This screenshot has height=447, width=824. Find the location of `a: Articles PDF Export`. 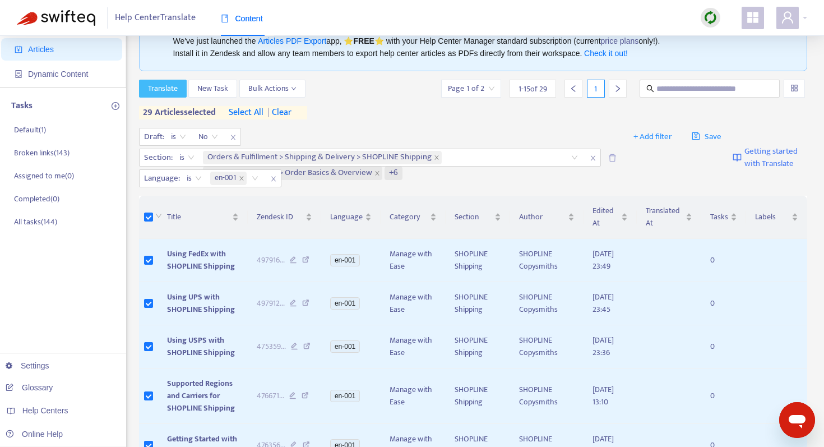

a: Articles PDF Export is located at coordinates (292, 41).